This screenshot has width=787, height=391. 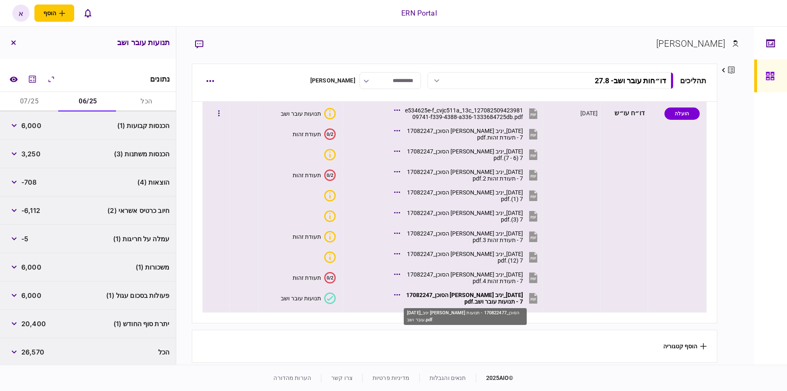 What do you see at coordinates (342, 378) in the screenshot?
I see `a: צרו קשר` at bounding box center [342, 378].